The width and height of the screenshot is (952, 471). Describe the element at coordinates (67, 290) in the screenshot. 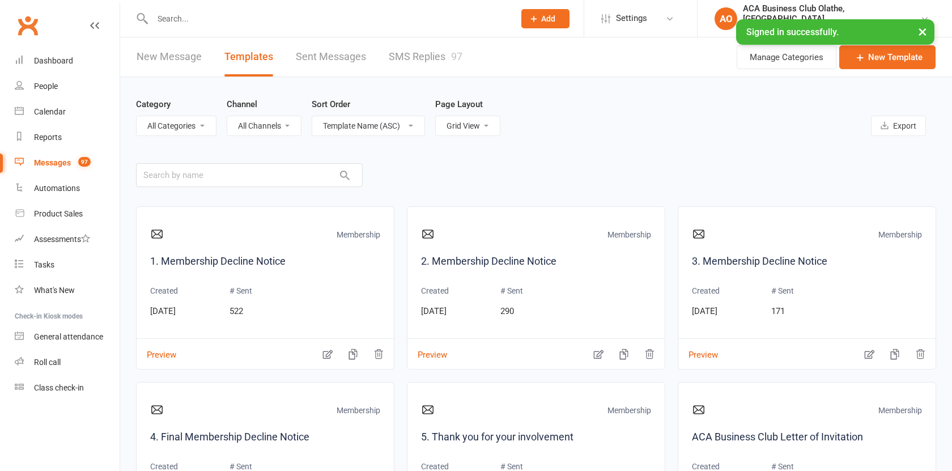

I see `a: What's New` at that location.